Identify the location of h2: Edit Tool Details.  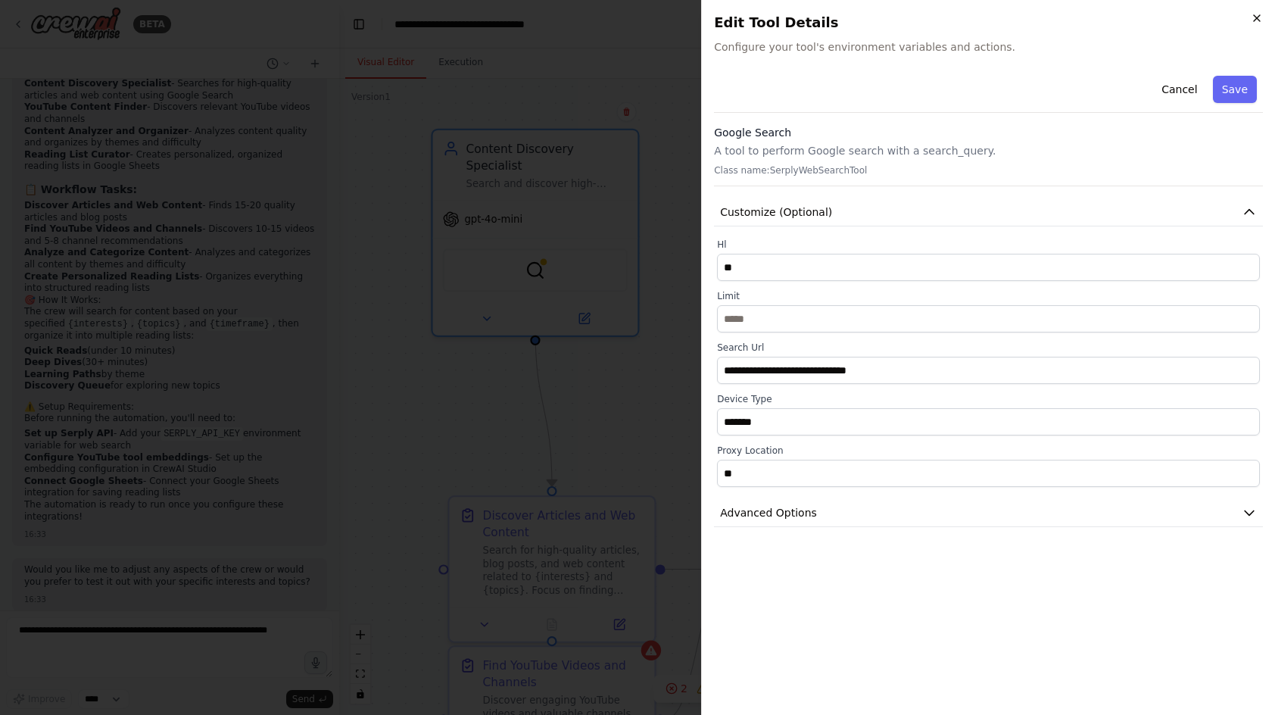
(988, 23).